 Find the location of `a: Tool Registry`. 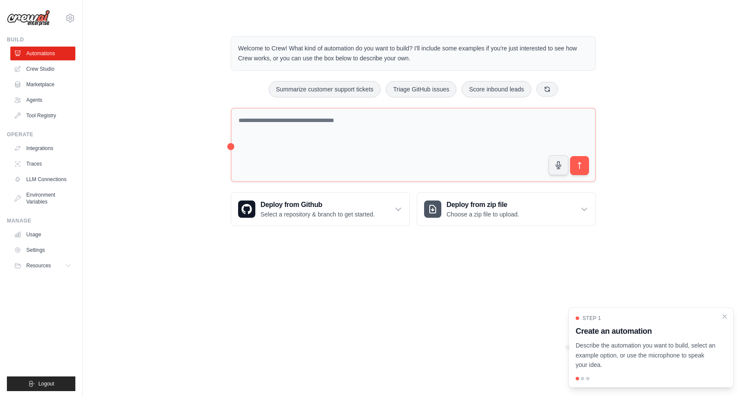

a: Tool Registry is located at coordinates (43, 115).